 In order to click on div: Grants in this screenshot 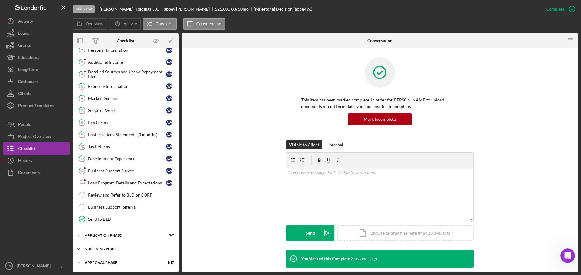, I will do `click(24, 46)`.